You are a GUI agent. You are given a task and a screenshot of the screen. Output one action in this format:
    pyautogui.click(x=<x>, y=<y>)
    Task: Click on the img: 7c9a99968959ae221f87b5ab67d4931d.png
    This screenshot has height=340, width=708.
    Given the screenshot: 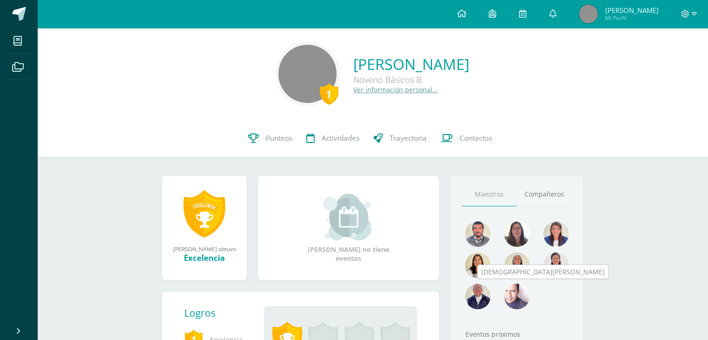 What is the action you would take?
    pyautogui.click(x=307, y=74)
    